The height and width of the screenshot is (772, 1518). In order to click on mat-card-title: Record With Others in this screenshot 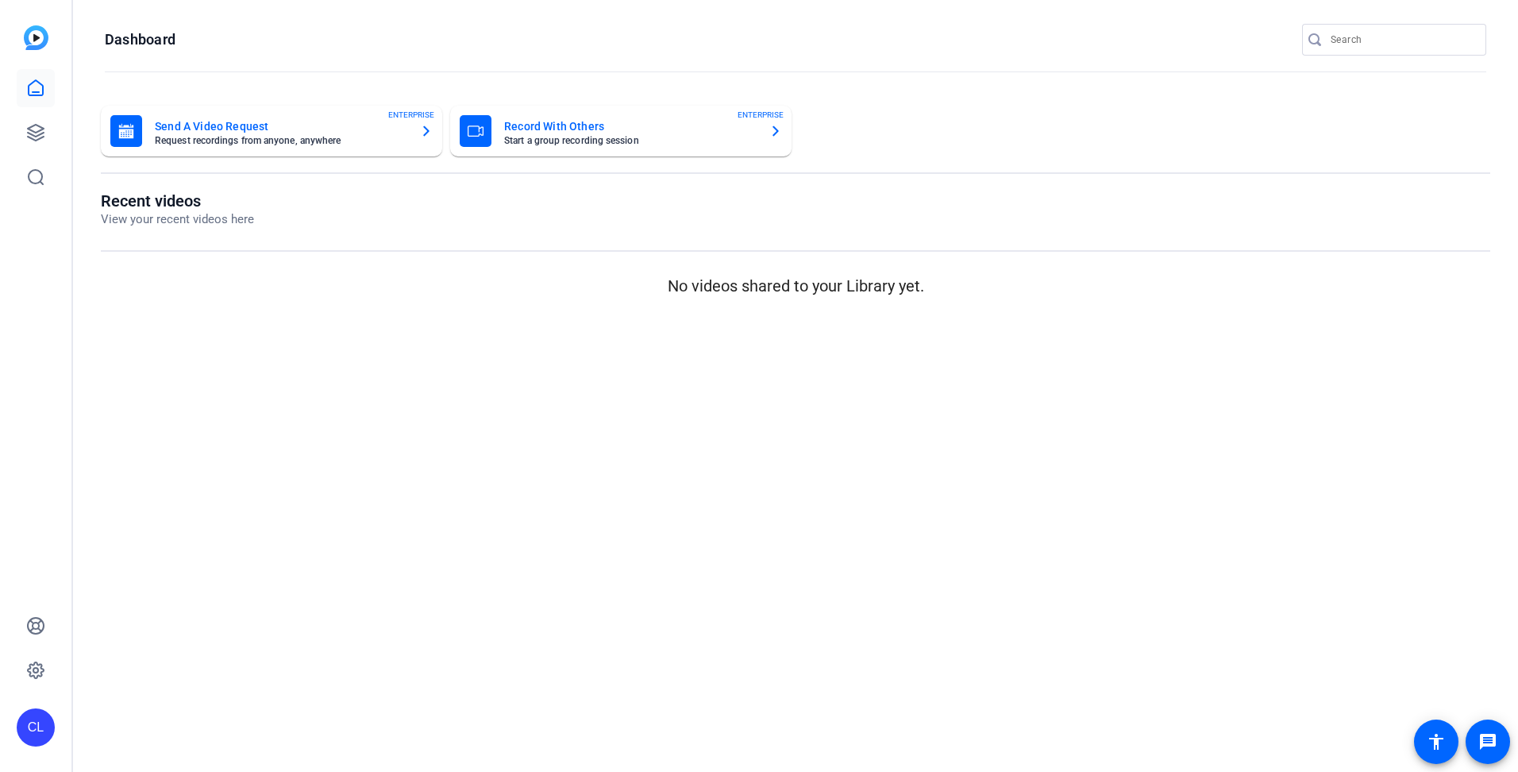, I will do `click(630, 126)`.